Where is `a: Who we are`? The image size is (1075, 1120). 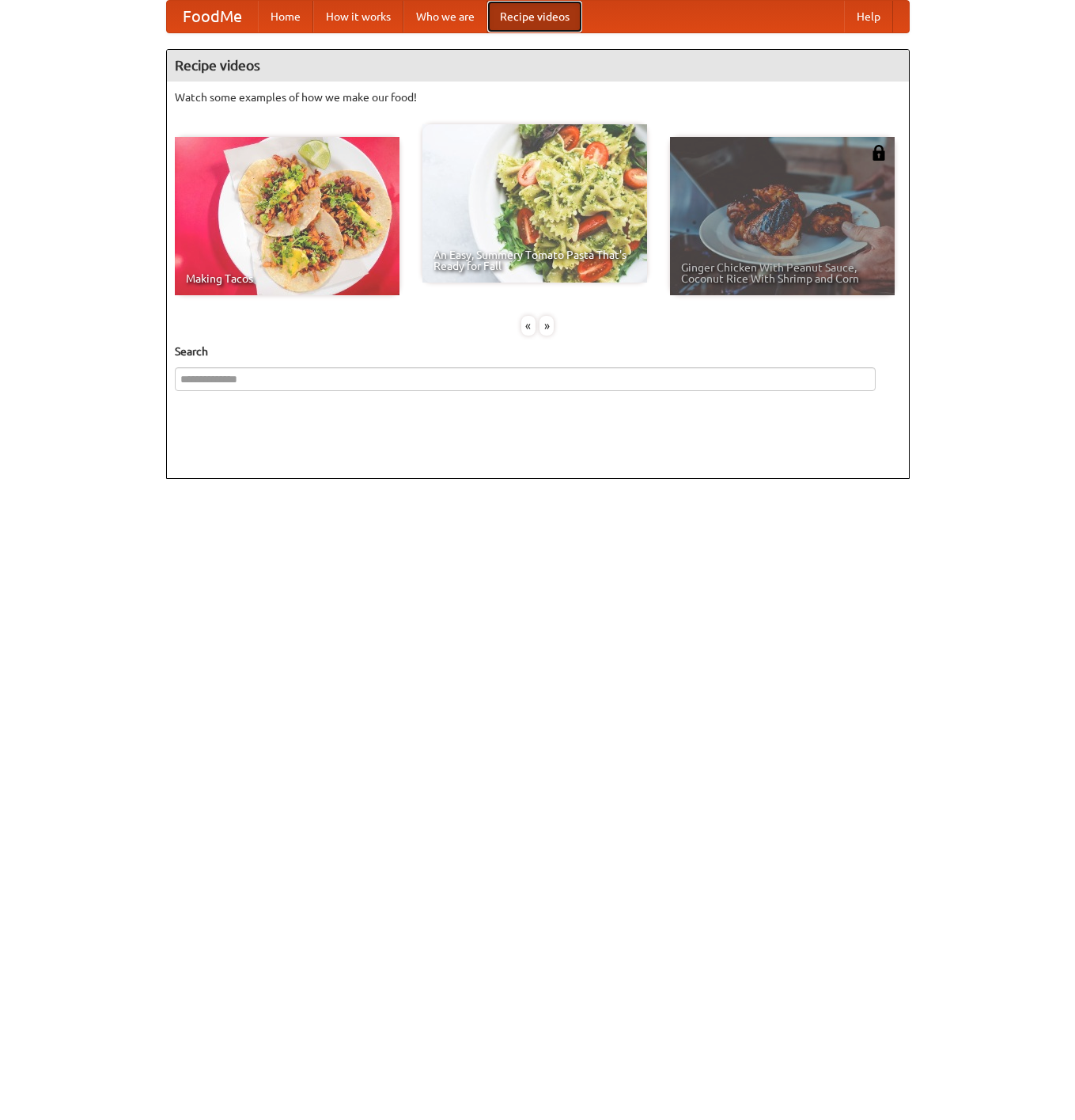
a: Who we are is located at coordinates (446, 17).